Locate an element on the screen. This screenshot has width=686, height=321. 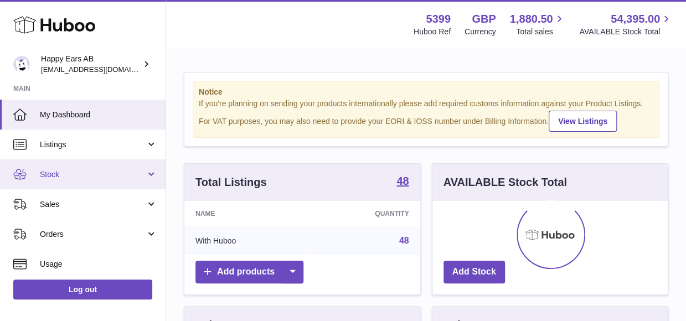
span: Usage is located at coordinates (98, 264).